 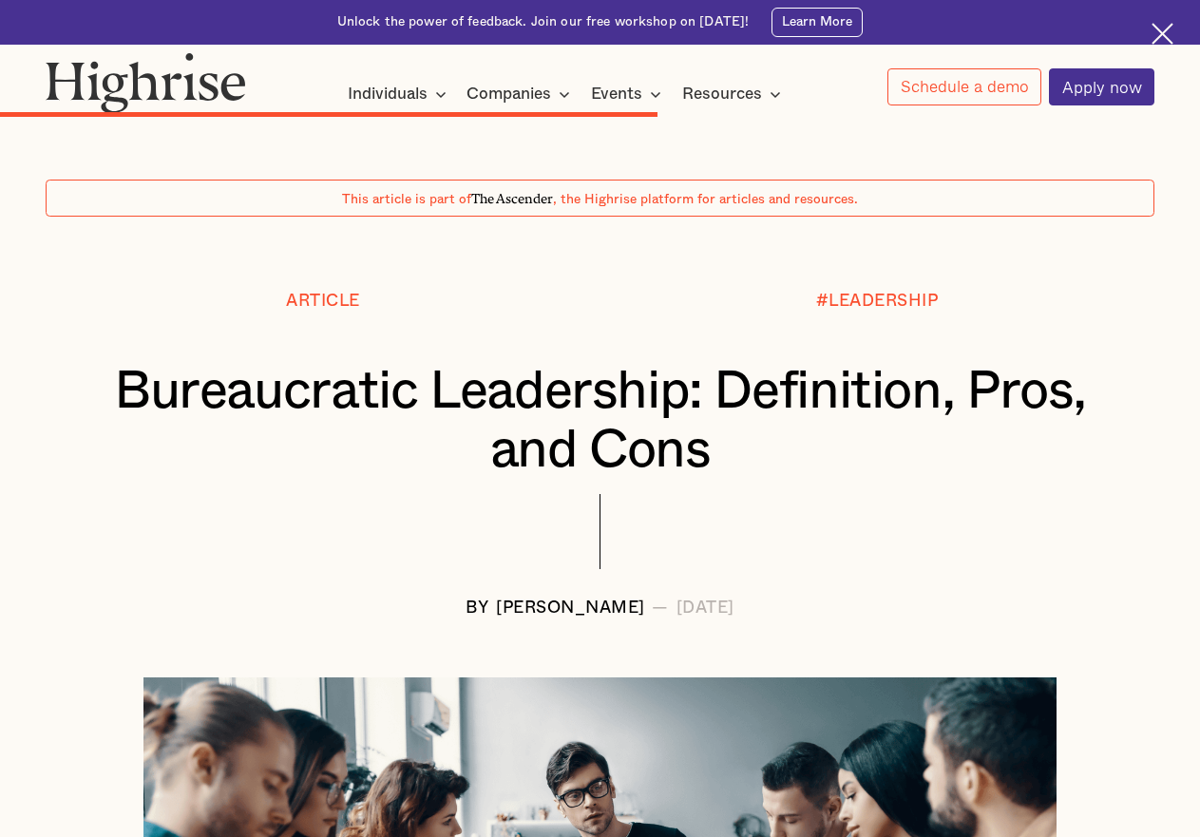 What do you see at coordinates (817, 22) in the screenshot?
I see `a: Learn More` at bounding box center [817, 22].